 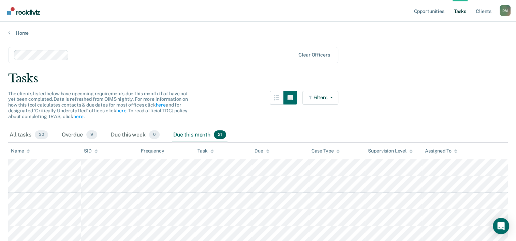 What do you see at coordinates (220, 135) in the screenshot?
I see `span: 21` at bounding box center [220, 135].